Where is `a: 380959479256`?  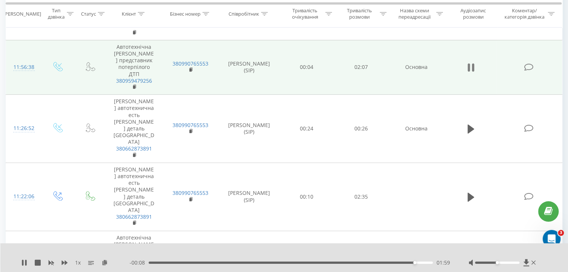
a: 380959479256 is located at coordinates (134, 81).